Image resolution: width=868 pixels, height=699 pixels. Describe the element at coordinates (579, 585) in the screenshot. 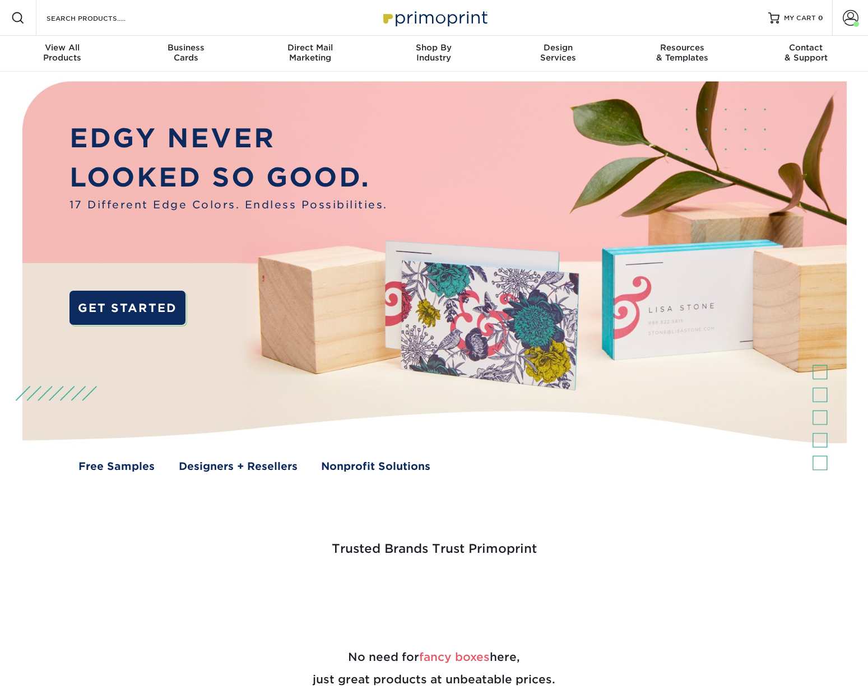

I see `img: Amazon` at that location.